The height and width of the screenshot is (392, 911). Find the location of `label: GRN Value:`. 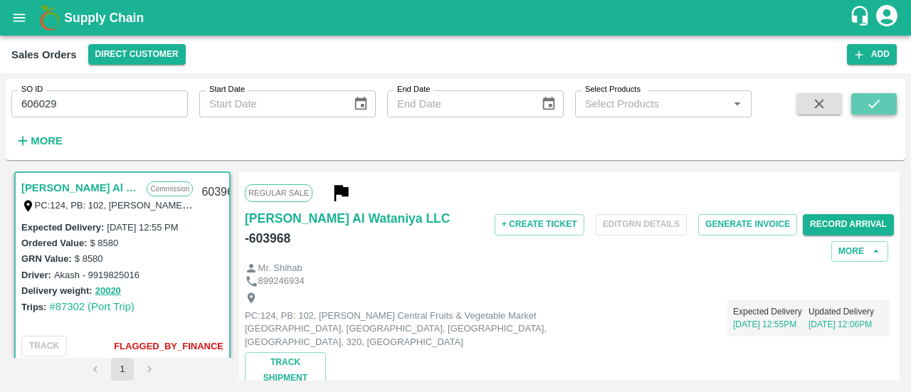

label: GRN Value: is located at coordinates (46, 258).